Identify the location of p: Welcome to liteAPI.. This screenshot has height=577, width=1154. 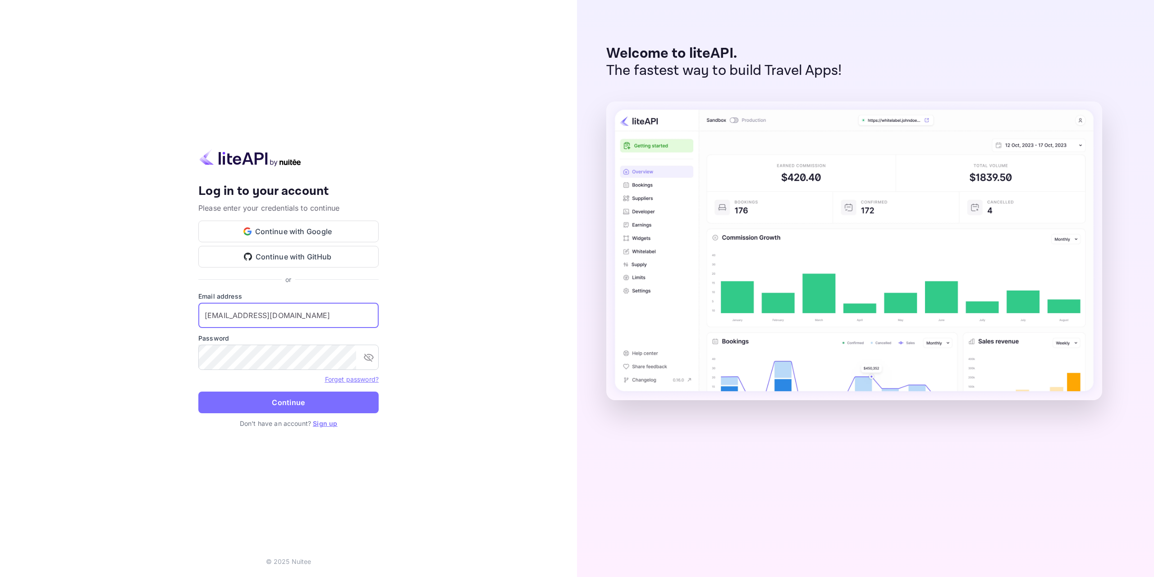
(724, 54).